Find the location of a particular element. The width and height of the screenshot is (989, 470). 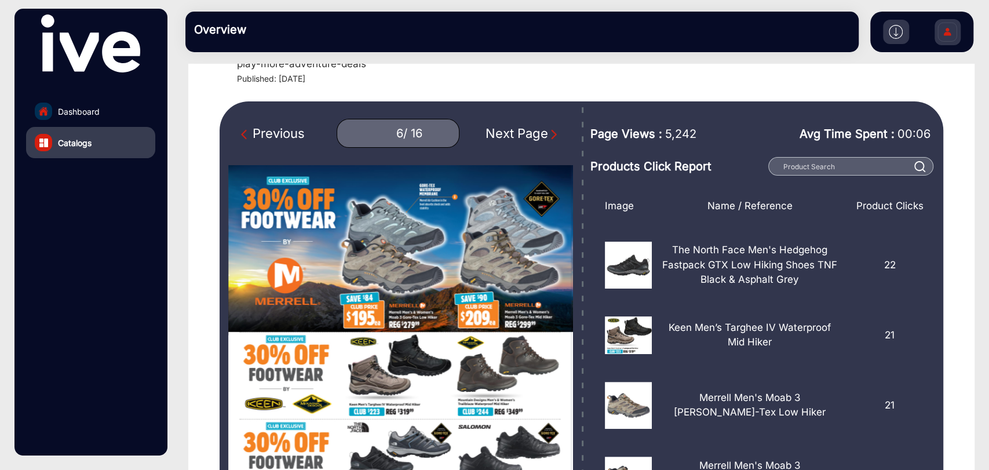

div: Product Clicks is located at coordinates (889, 206).